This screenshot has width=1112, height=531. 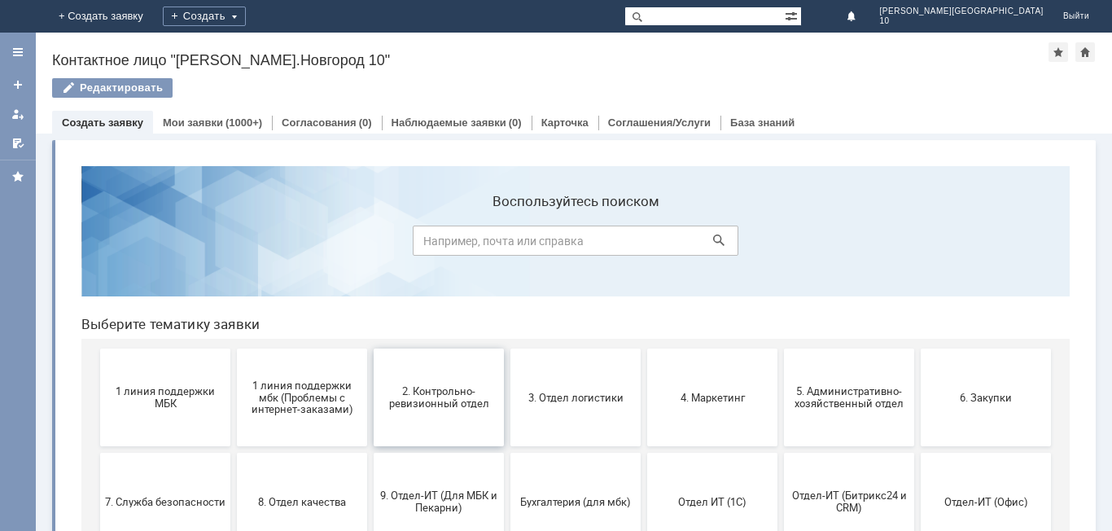 What do you see at coordinates (780, 348) in the screenshot?
I see `button: Отдел-ИТ (Битрикс24 и CRM)` at bounding box center [780, 348].